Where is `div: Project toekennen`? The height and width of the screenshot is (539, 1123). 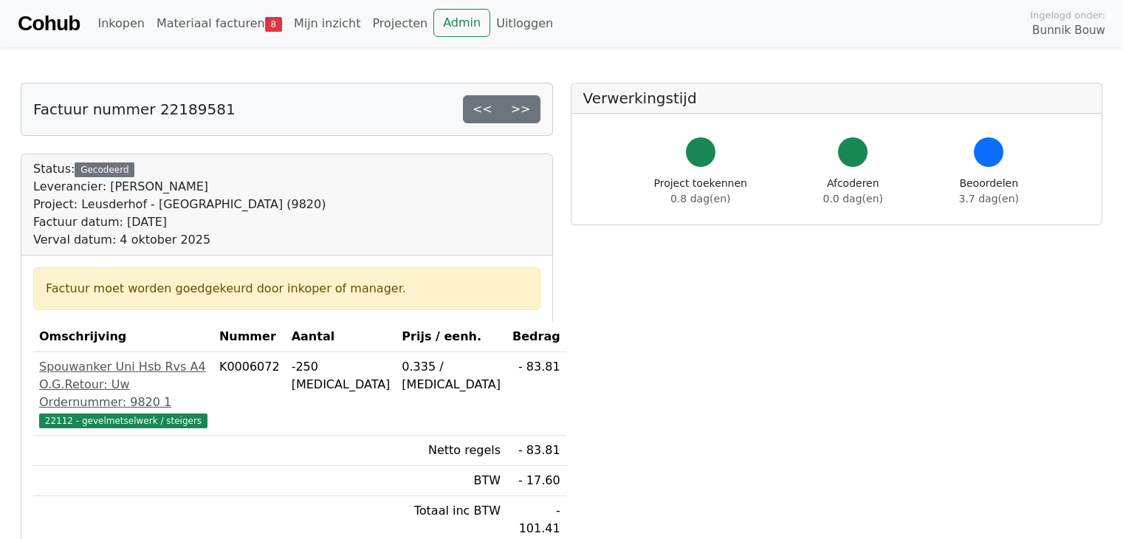
div: Project toekennen is located at coordinates (701, 191).